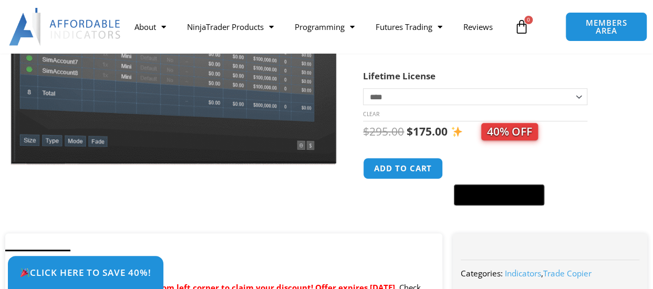 The height and width of the screenshot is (289, 653). Describe the element at coordinates (529, 20) in the screenshot. I see `span: 0` at that location.